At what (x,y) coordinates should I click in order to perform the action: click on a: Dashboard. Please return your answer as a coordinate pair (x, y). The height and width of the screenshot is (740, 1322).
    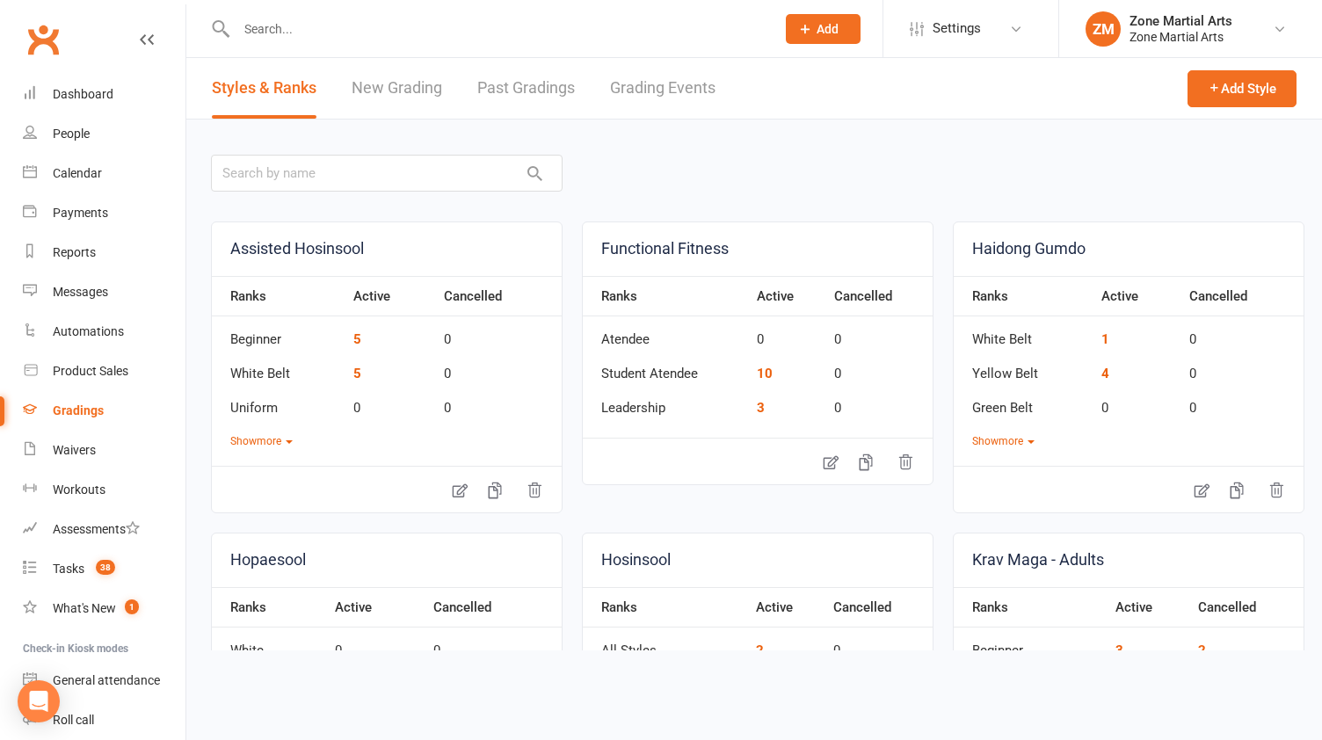
    Looking at the image, I should click on (104, 94).